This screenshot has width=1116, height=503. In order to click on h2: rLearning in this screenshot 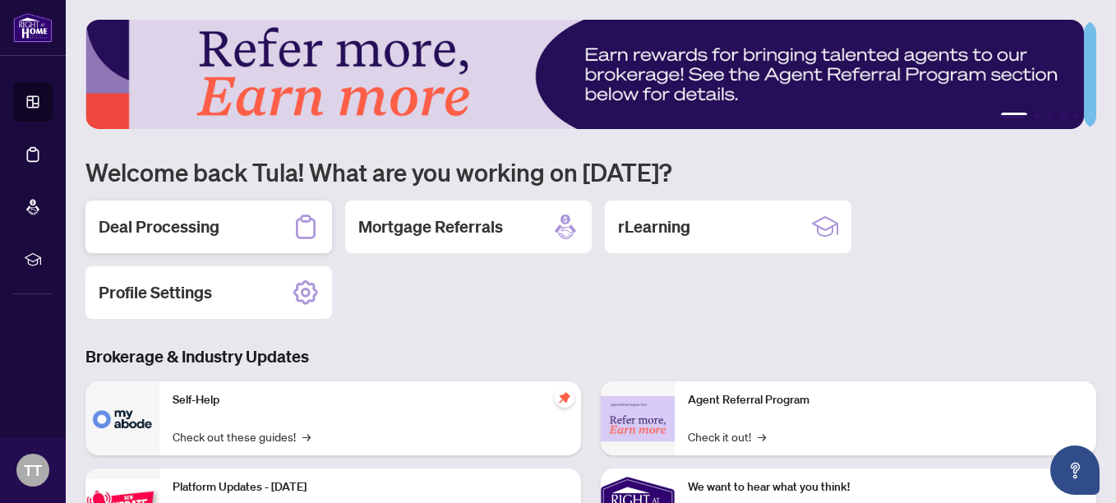, I will do `click(654, 227)`.